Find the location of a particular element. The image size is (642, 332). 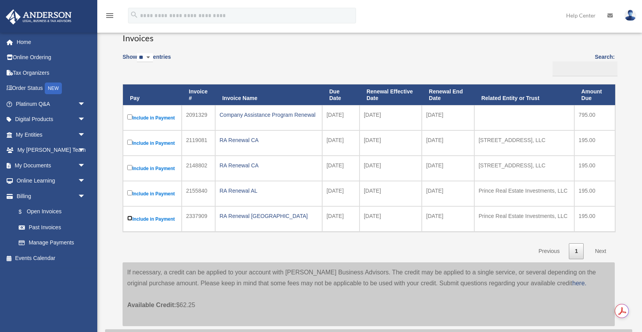

a: menu is located at coordinates (110, 17).